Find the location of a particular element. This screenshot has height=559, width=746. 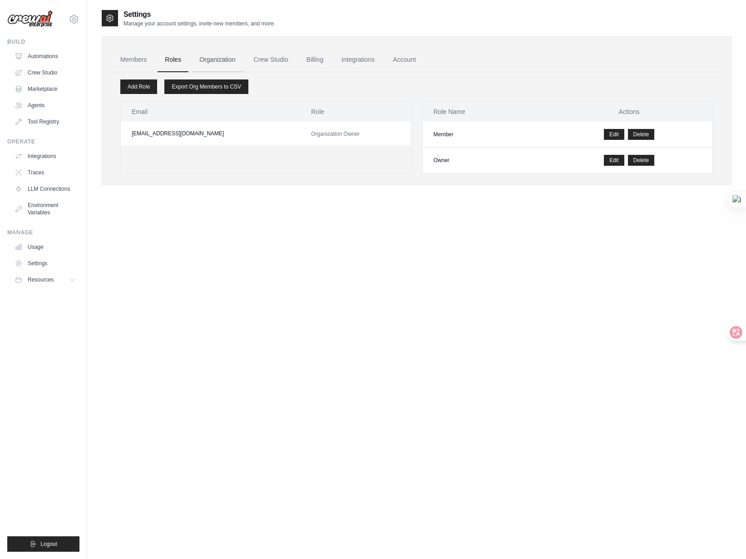

a: Settings is located at coordinates (45, 263).